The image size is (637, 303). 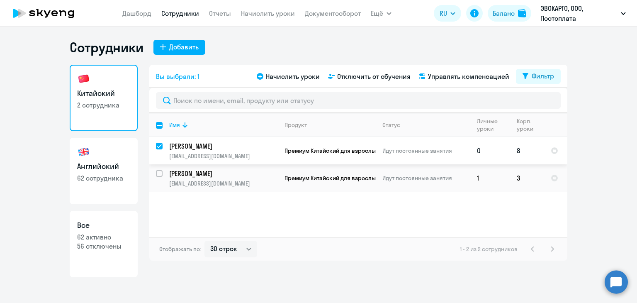 What do you see at coordinates (220, 13) in the screenshot?
I see `a: Отчеты` at bounding box center [220, 13].